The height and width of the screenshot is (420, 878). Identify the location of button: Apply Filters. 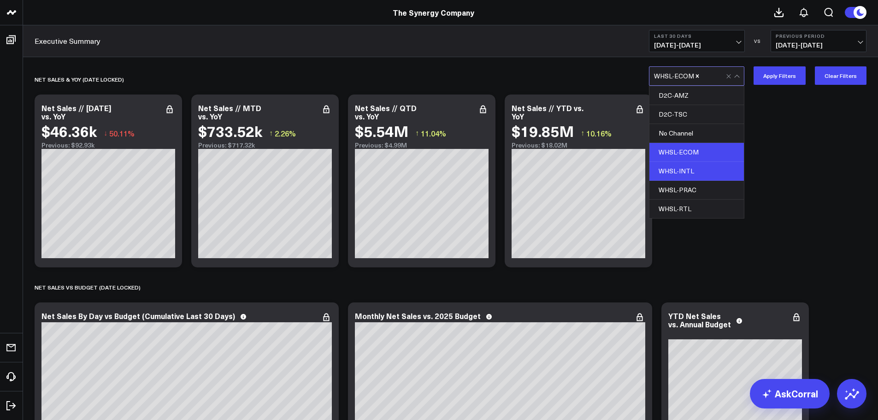
(780, 76).